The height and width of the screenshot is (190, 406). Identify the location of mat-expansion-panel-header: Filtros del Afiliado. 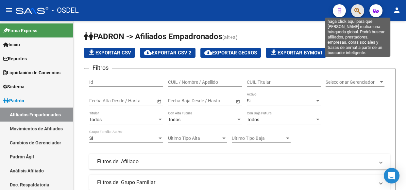
(239, 162).